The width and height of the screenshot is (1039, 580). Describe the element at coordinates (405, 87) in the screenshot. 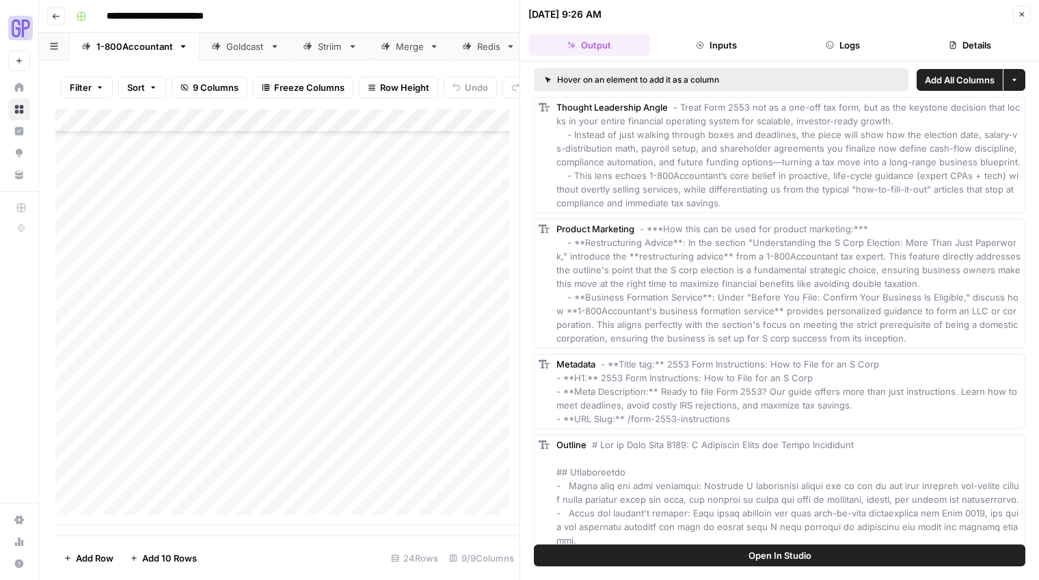

I see `span: Row Height` at that location.